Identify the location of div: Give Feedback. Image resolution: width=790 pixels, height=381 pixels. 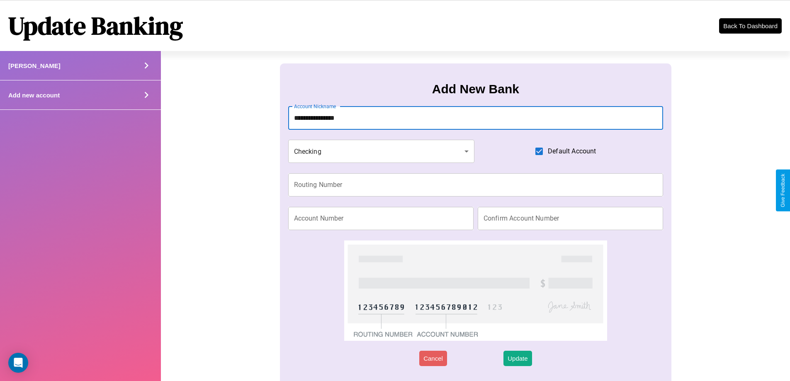
(783, 190).